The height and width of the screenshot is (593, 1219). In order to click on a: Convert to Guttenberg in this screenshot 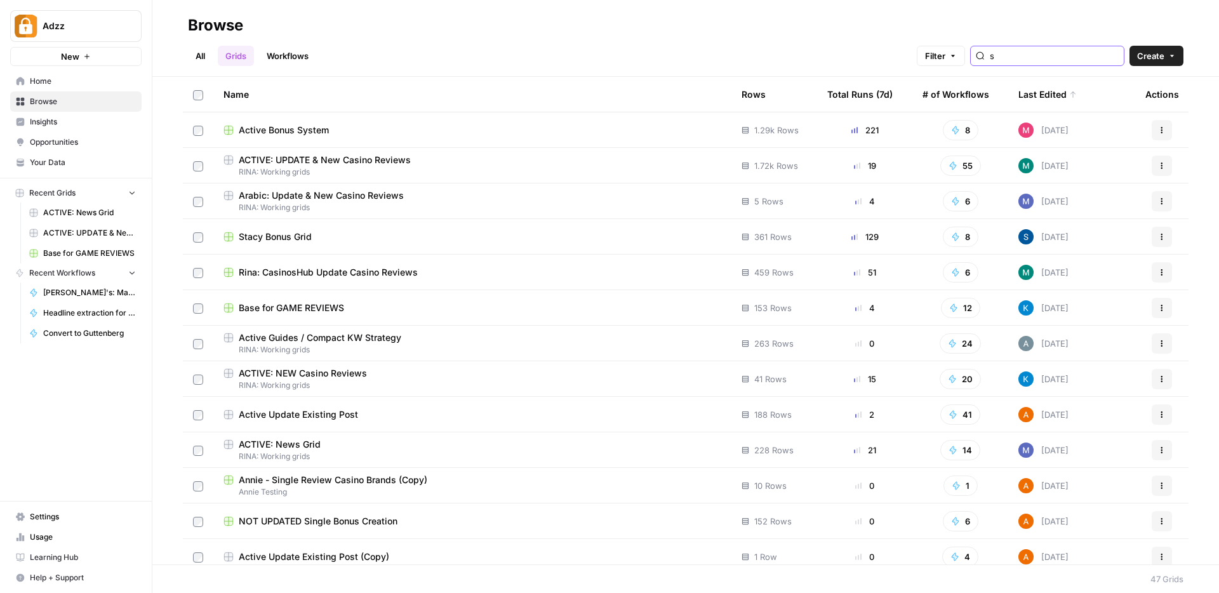, I will do `click(83, 333)`.